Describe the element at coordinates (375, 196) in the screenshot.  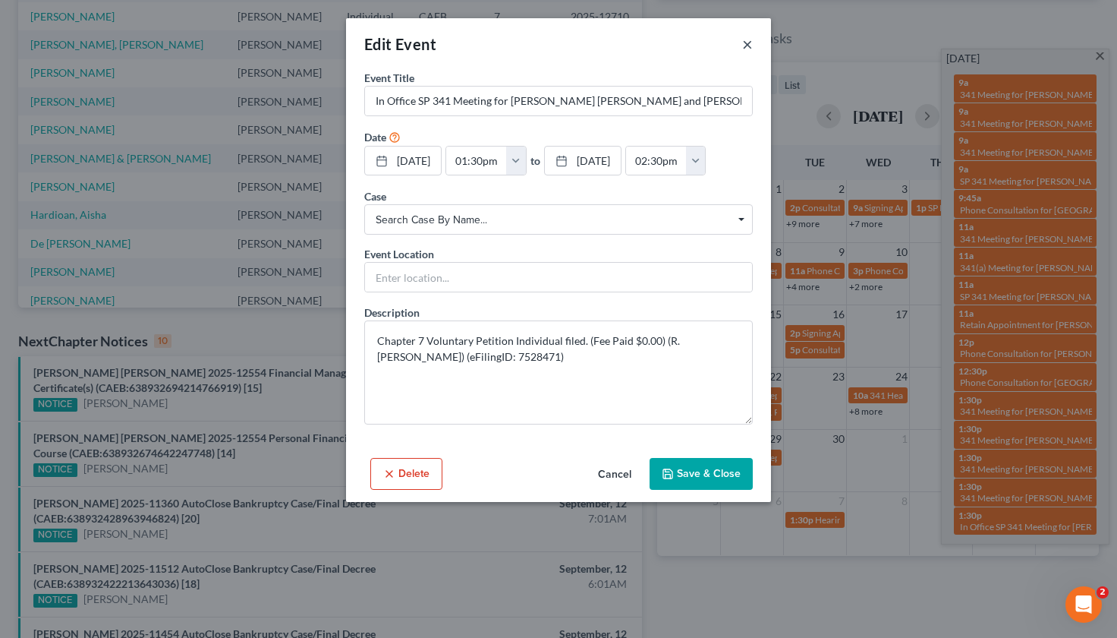
I see `label: Case` at that location.